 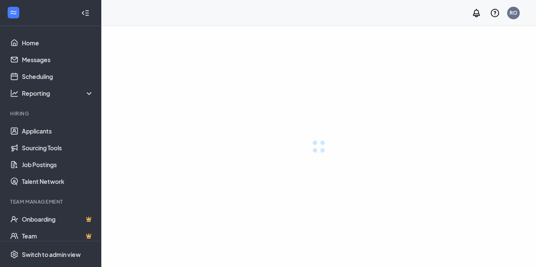 I want to click on div: Switch to admin view, so click(x=51, y=255).